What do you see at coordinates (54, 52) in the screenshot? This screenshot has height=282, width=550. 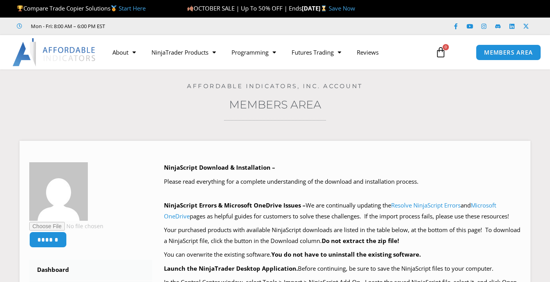 I see `img: LogoAI | Affordable Indicators – NinjaTrader` at bounding box center [54, 52].